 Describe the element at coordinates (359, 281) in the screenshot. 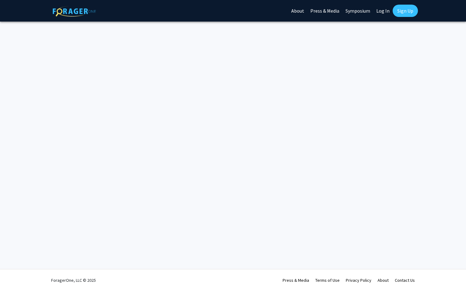

I see `a: Privacy Policy` at that location.